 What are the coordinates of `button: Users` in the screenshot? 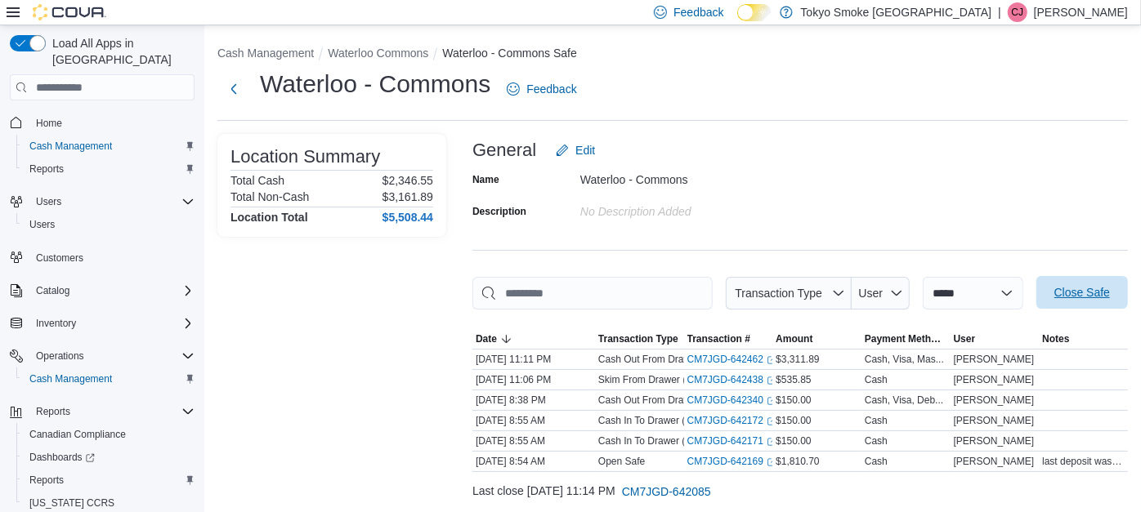 It's located at (48, 202).